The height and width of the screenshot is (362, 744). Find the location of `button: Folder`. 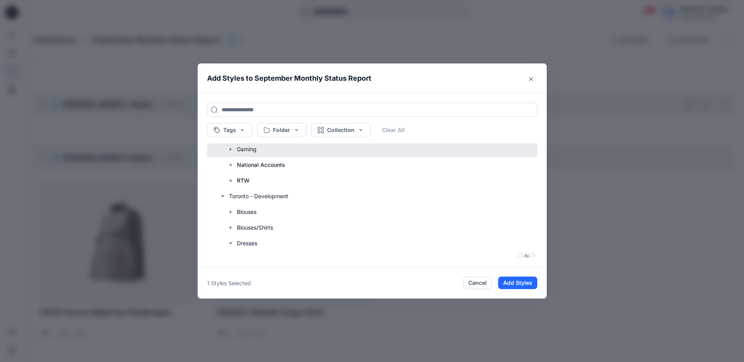

button: Folder is located at coordinates (282, 130).